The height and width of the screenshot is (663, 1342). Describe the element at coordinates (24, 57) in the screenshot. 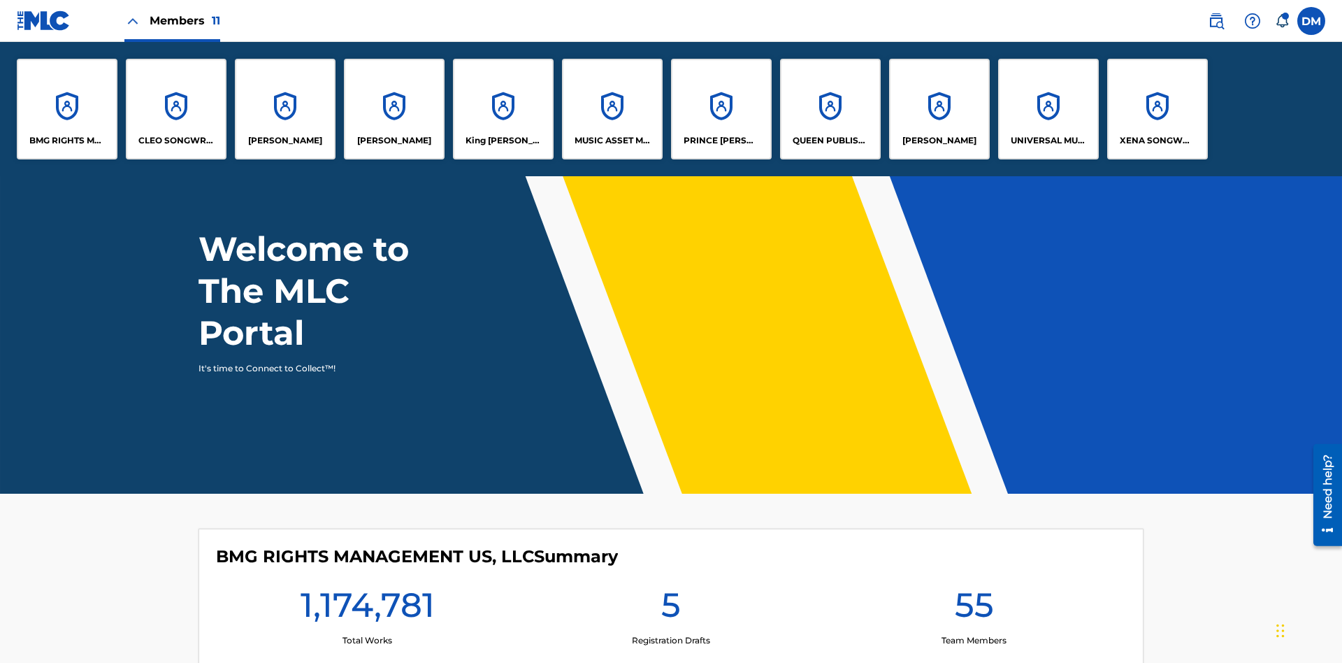

I see `div: Open Resource Center` at that location.